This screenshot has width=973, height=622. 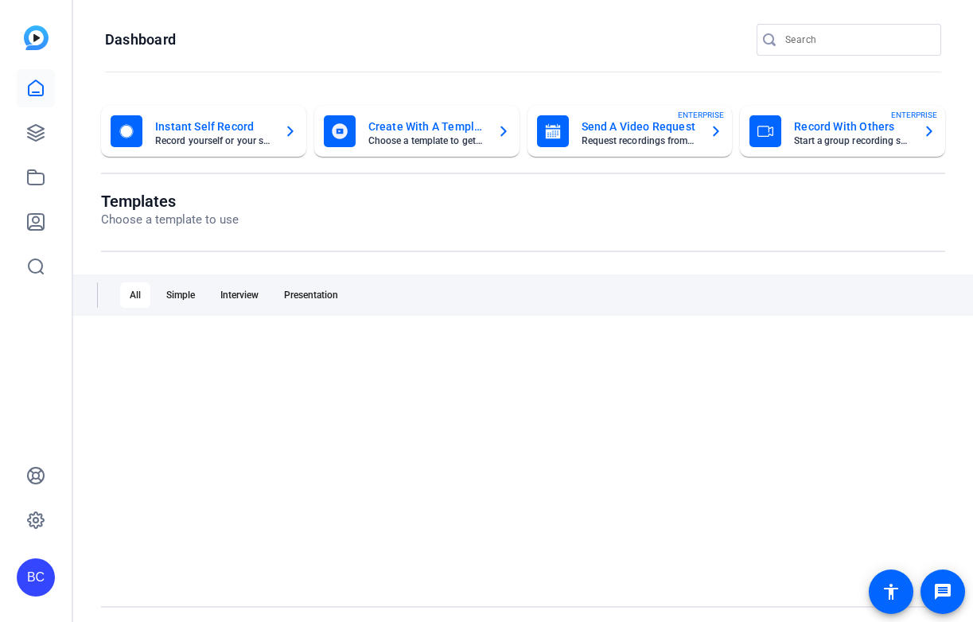 What do you see at coordinates (843, 131) in the screenshot?
I see `button: Record With OthersStart a group recording sessionENTERPRISE` at bounding box center [843, 131].